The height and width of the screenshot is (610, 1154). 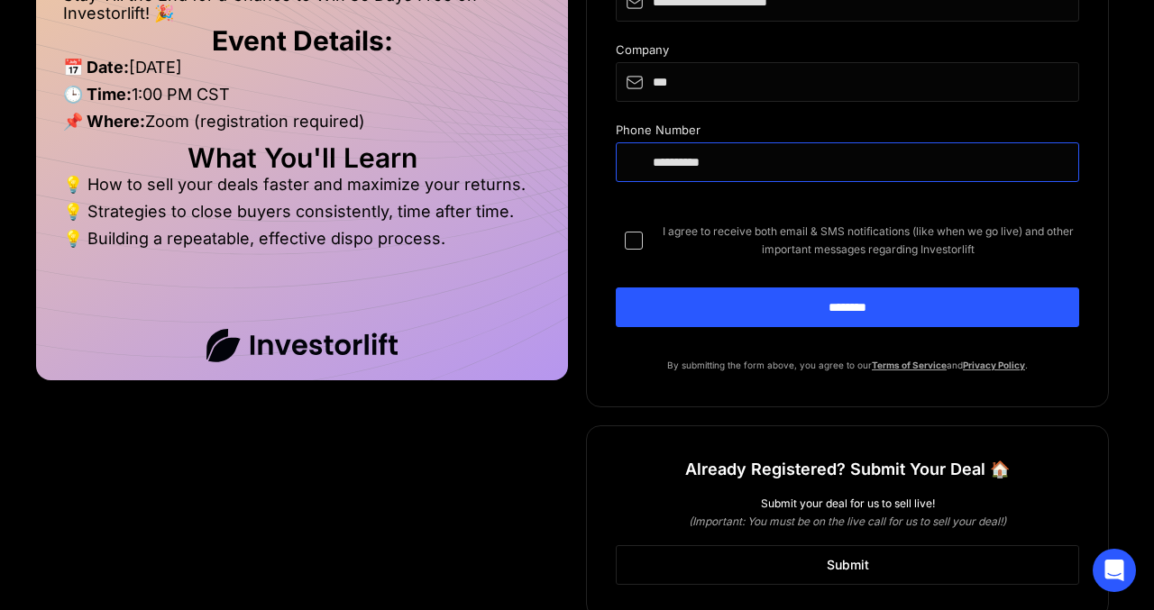 I want to click on strong: Privacy Policy, so click(x=994, y=365).